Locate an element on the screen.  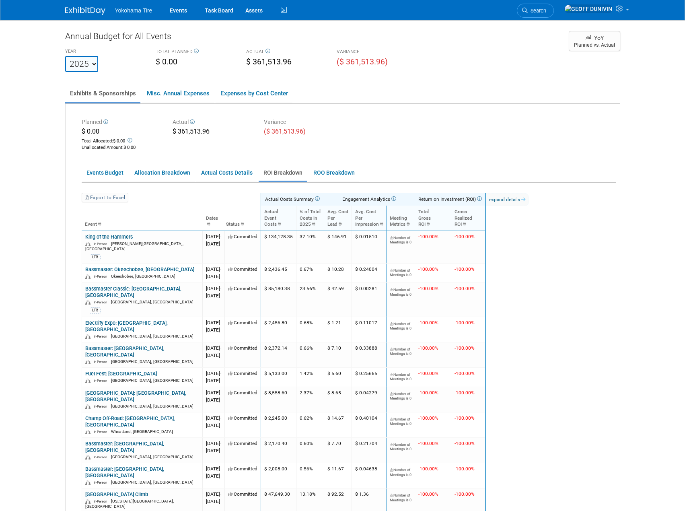
a: Events Budget is located at coordinates (105, 172).